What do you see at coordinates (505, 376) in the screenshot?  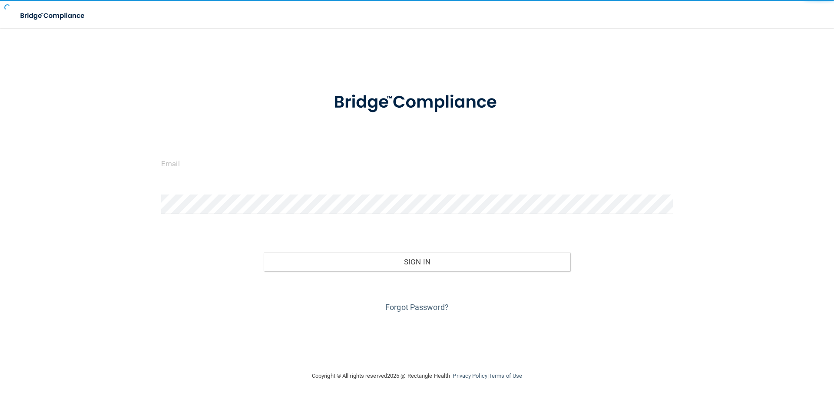 I see `a: Terms of Use` at bounding box center [505, 376].